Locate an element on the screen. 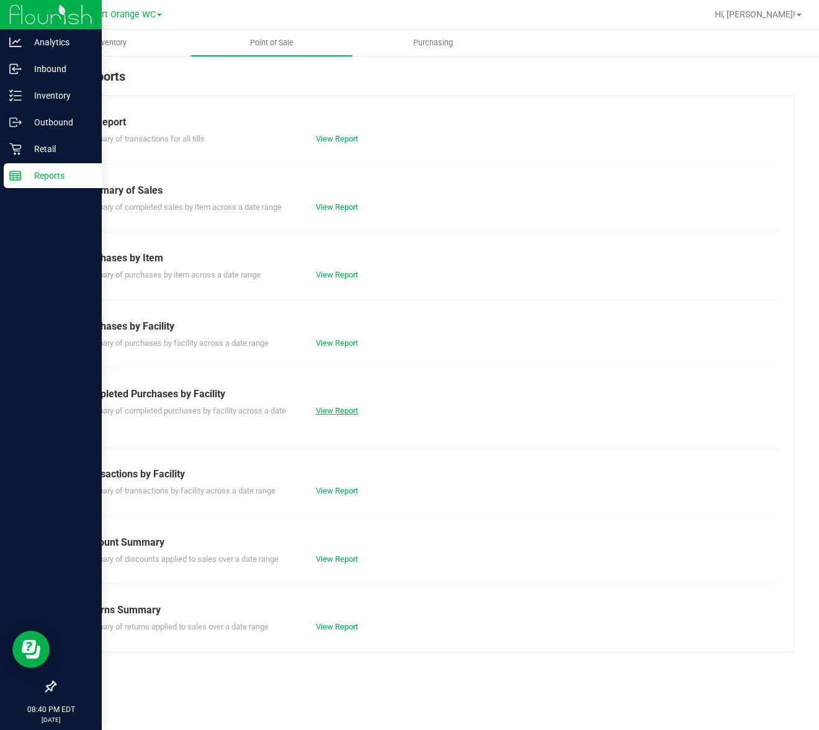 The image size is (819, 730). p: Reports is located at coordinates (59, 176).